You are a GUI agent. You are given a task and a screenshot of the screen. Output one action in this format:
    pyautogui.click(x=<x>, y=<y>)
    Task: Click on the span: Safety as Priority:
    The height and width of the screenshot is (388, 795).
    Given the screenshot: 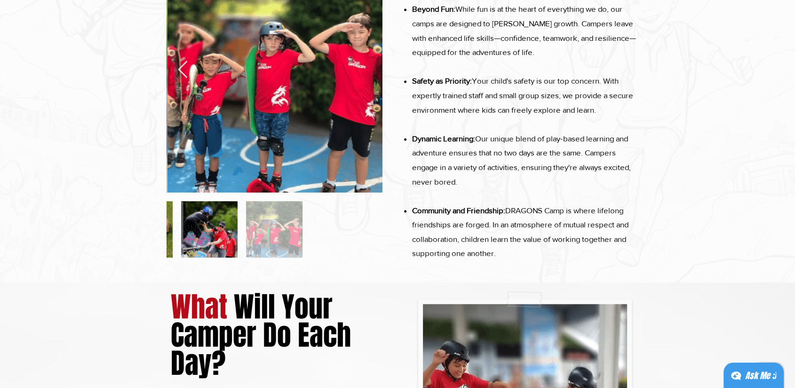 What is the action you would take?
    pyautogui.click(x=442, y=80)
    